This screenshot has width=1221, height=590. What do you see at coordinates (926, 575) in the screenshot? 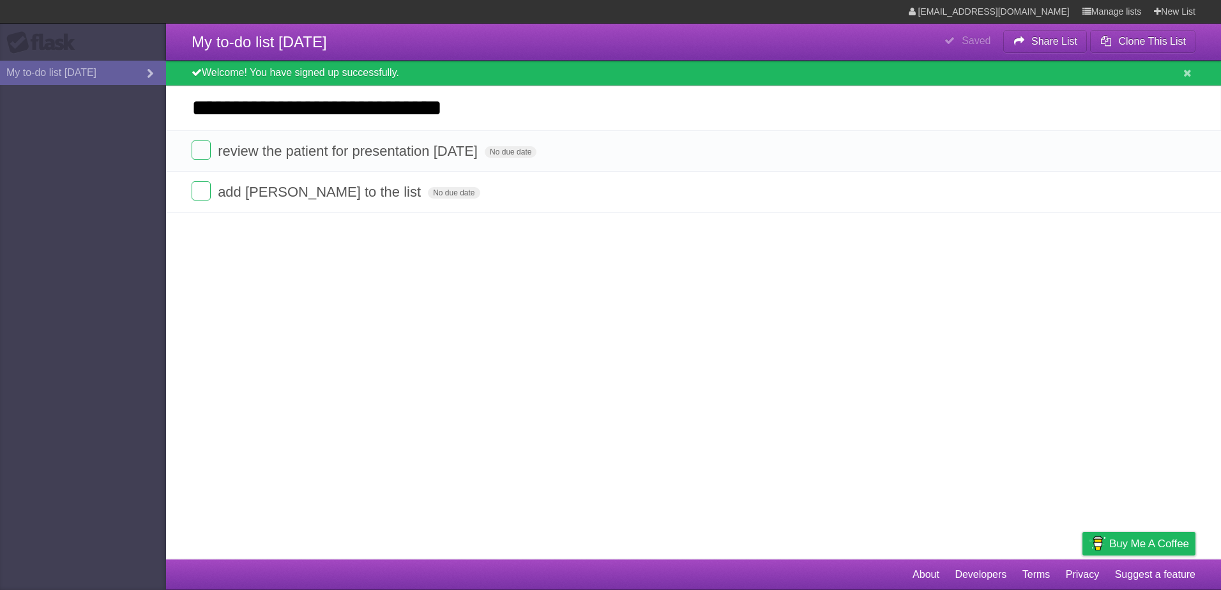
I see `a: About` at bounding box center [926, 575].